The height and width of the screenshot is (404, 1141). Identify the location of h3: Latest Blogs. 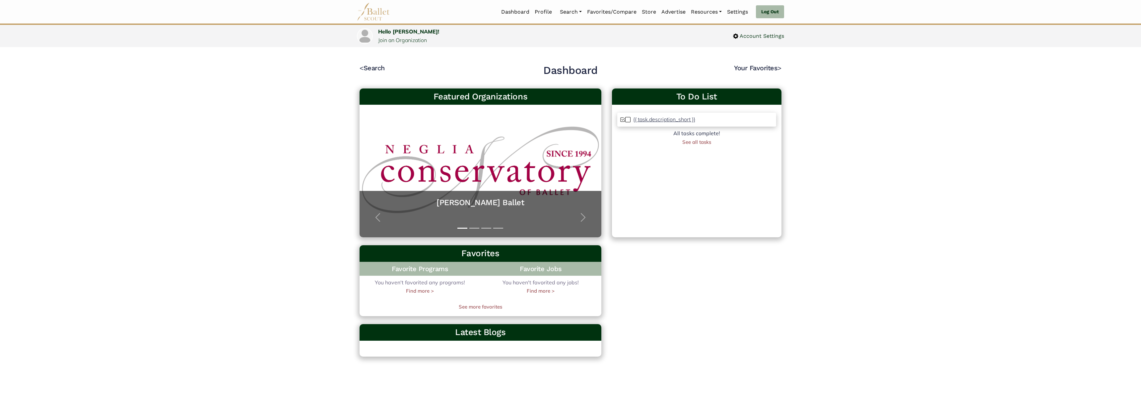
(480, 333).